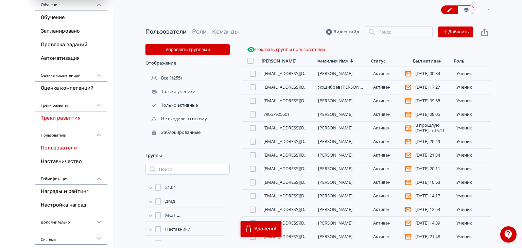  Describe the element at coordinates (71, 45) in the screenshot. I see `a: Проверка заданий` at that location.